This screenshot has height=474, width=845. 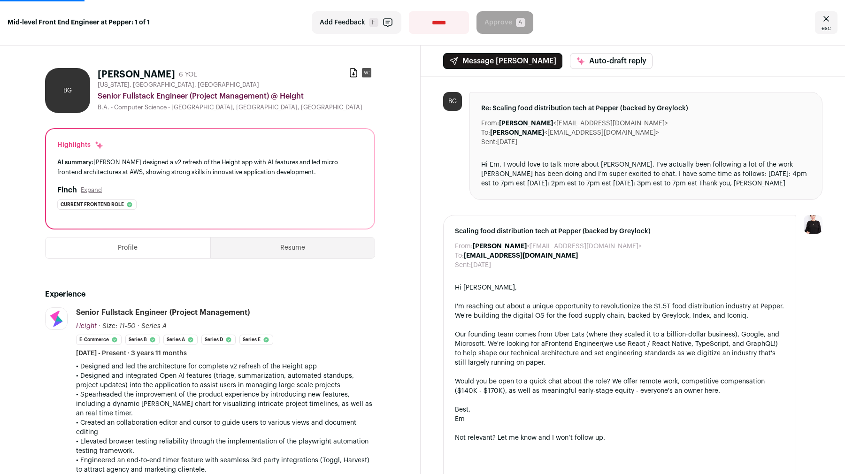 I want to click on span: Re: Scaling food distribution tech at Pepper (backed by Greylock), so click(x=646, y=108).